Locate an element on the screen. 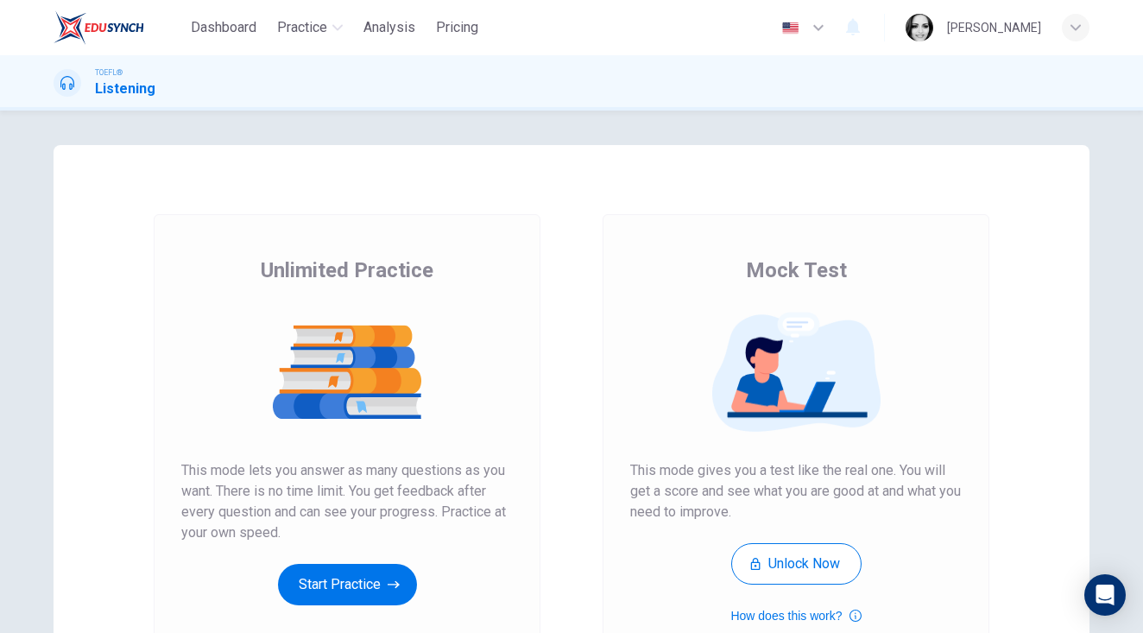  span: Mock Test is located at coordinates (796, 270).